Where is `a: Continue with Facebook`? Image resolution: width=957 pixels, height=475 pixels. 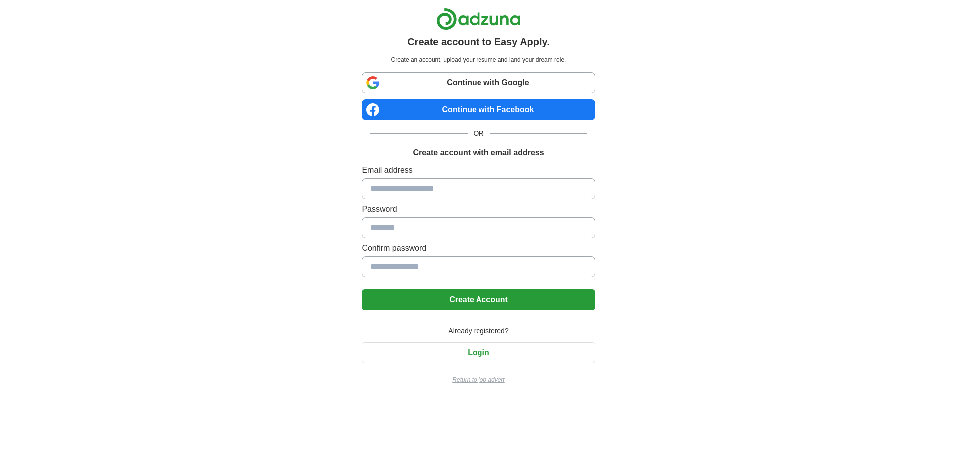 a: Continue with Facebook is located at coordinates (478, 110).